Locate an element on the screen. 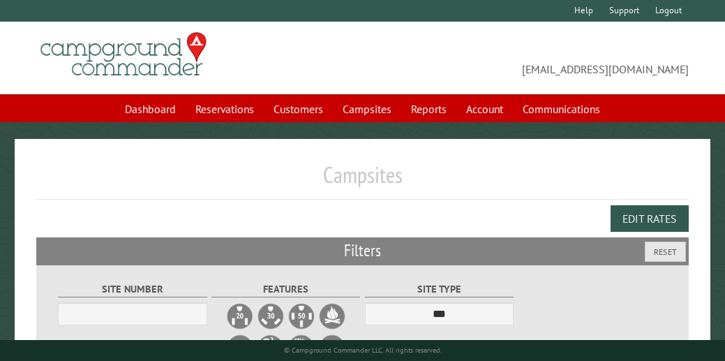  small: © Campground Commander LLC. All rights reserved. is located at coordinates (363, 350).